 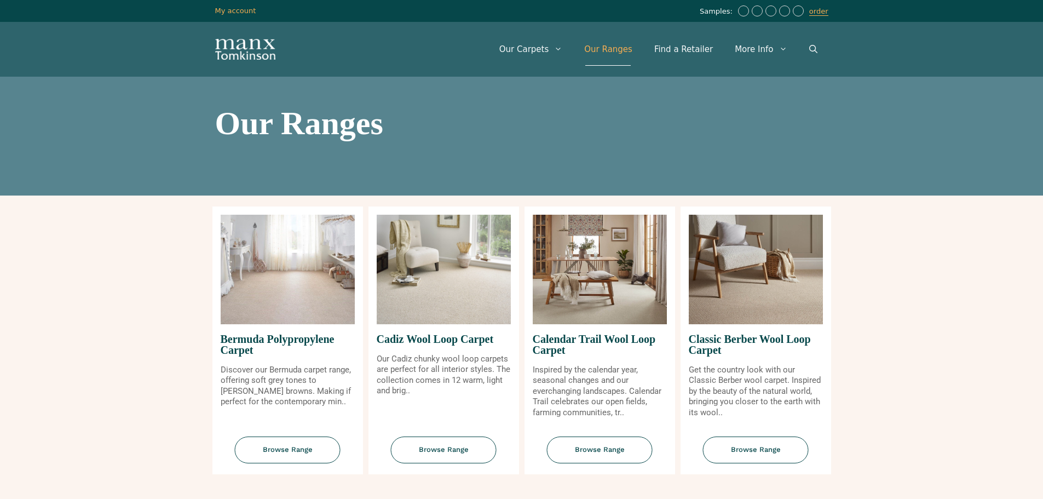 What do you see at coordinates (760, 49) in the screenshot?
I see `a: More Info` at bounding box center [760, 49].